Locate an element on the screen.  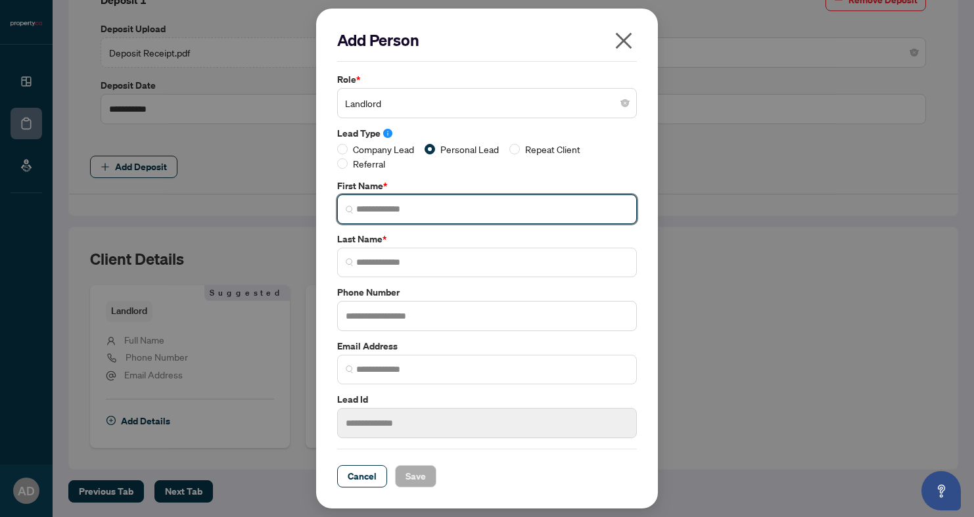
label: Role is located at coordinates (487, 80).